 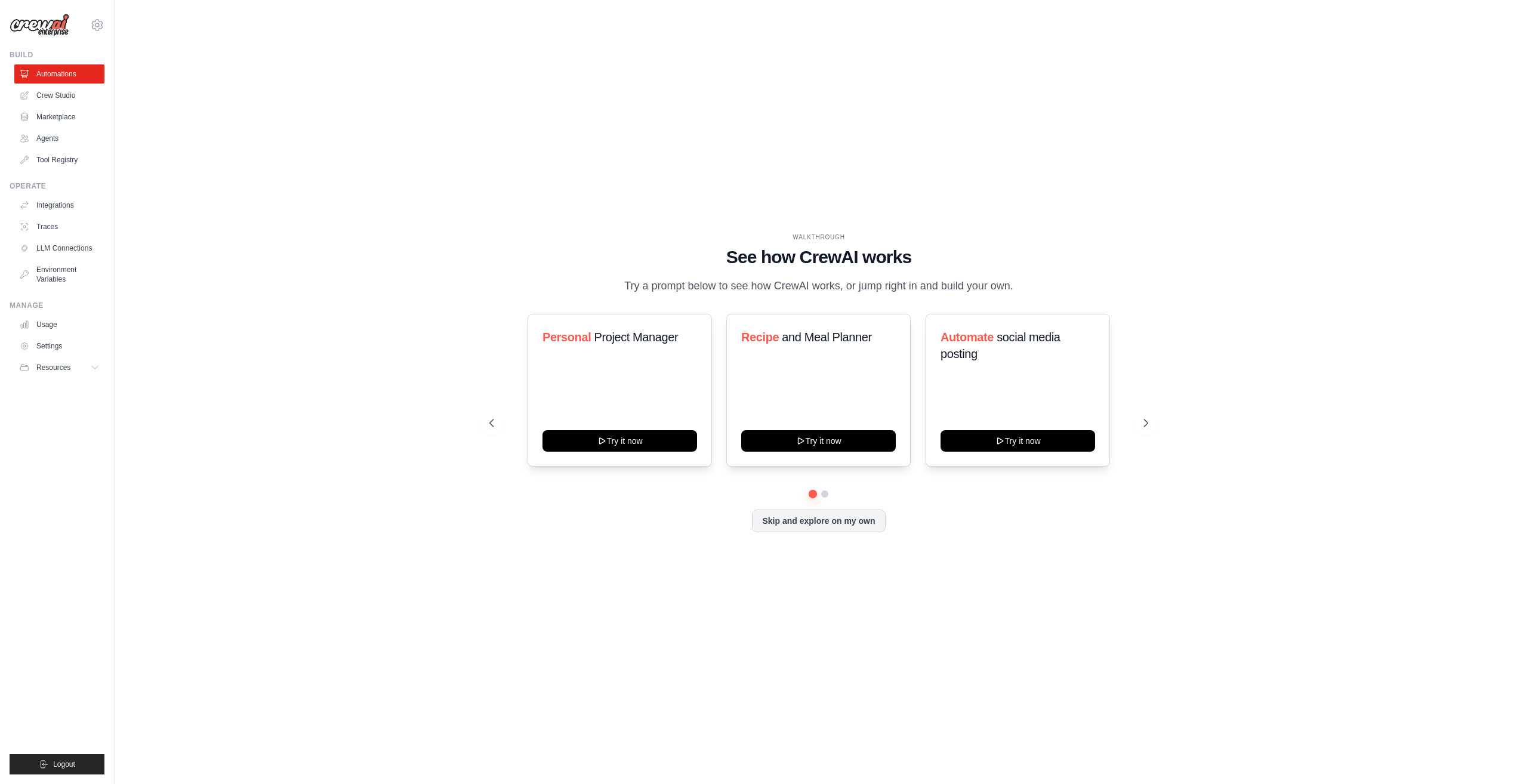 What do you see at coordinates (39, 25) in the screenshot?
I see `img: Logo` at bounding box center [39, 25].